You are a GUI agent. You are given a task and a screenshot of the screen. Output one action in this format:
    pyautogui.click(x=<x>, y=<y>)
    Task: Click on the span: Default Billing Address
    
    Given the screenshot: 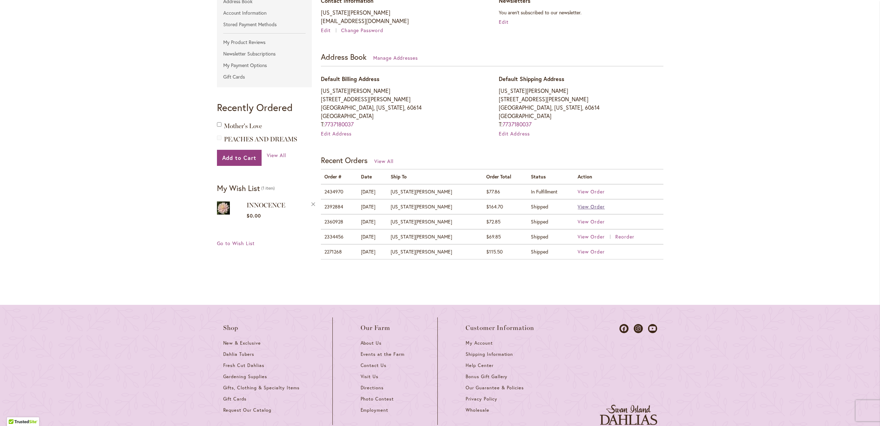 What is the action you would take?
    pyautogui.click(x=350, y=78)
    